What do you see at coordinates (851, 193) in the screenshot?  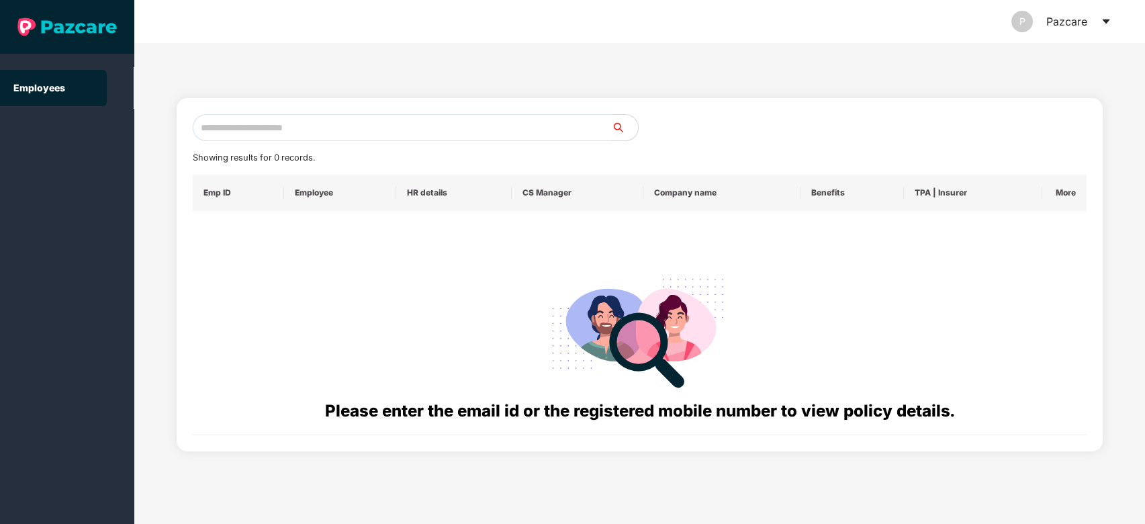 I see `th: Benefits` at bounding box center [851, 193].